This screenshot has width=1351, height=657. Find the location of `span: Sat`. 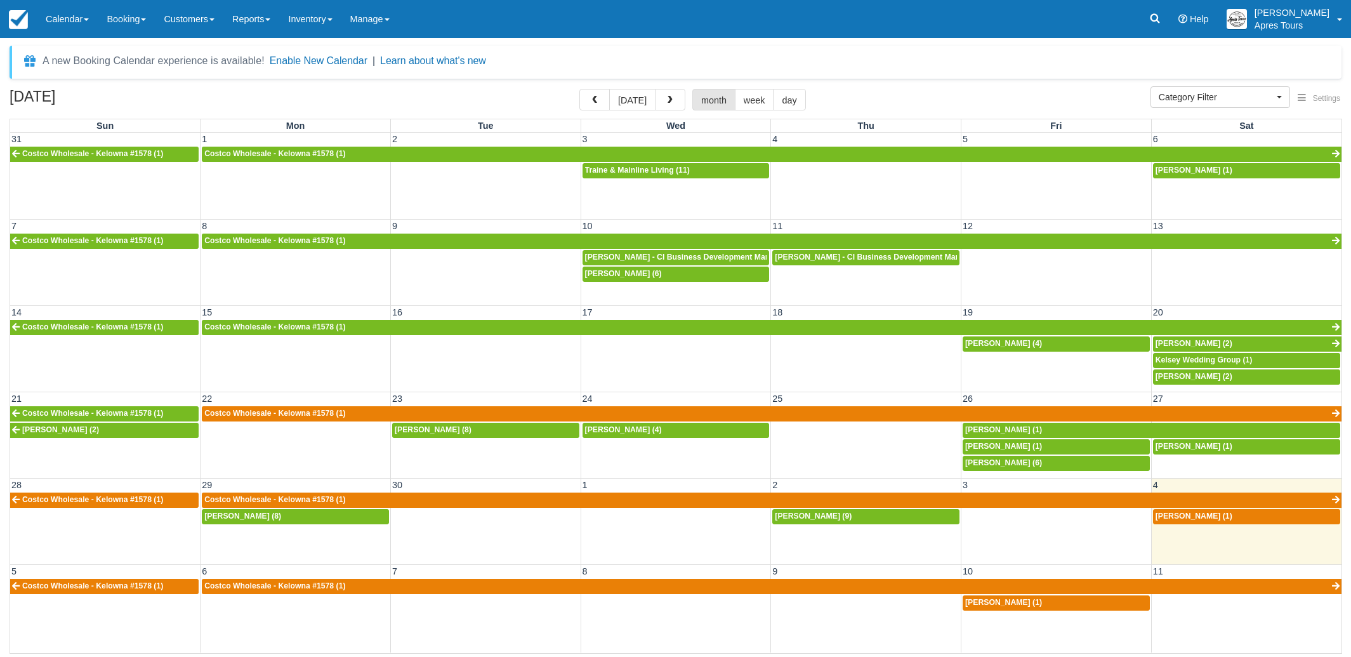

span: Sat is located at coordinates (1246, 126).